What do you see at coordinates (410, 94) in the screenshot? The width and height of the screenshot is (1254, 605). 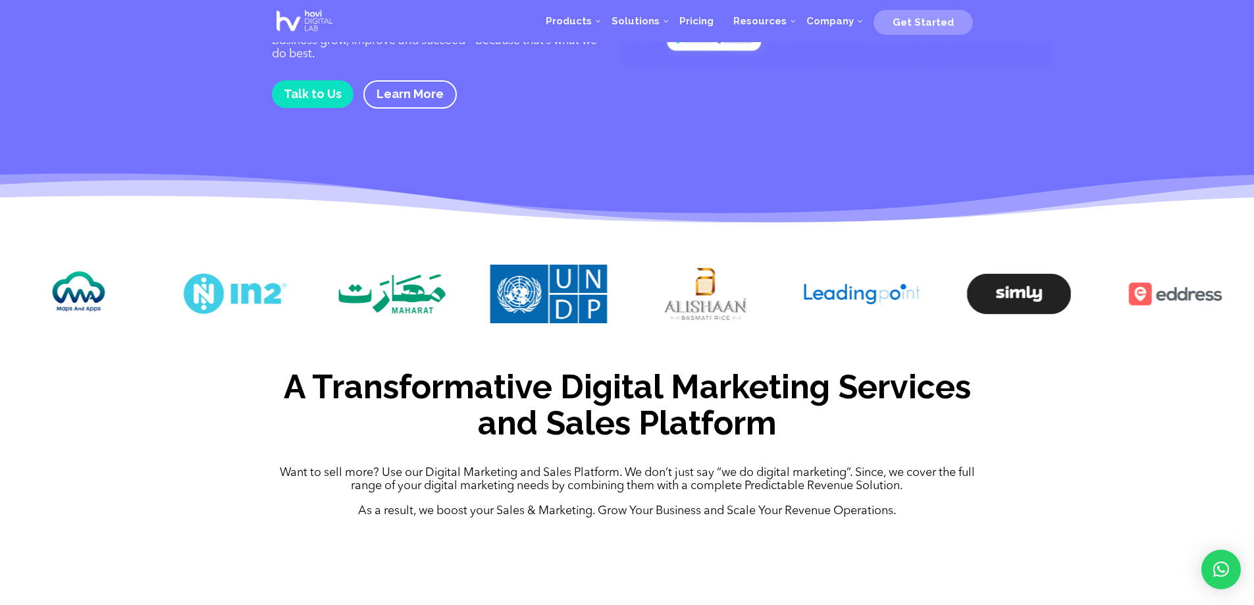 I see `a: Learn More` at bounding box center [410, 94].